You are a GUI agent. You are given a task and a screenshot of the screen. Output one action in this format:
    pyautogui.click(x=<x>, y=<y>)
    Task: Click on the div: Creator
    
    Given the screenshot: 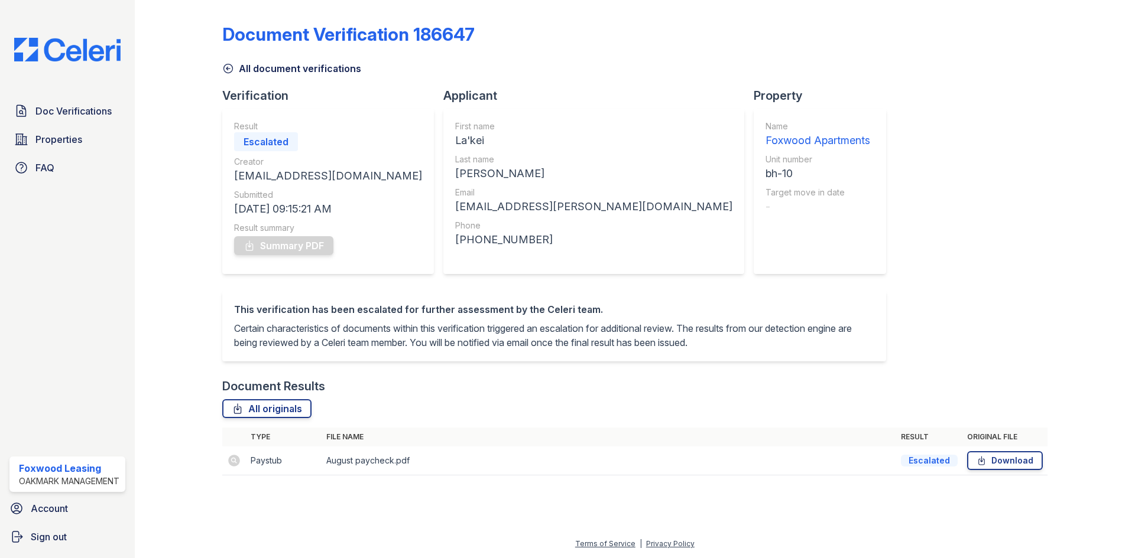 What is the action you would take?
    pyautogui.click(x=328, y=162)
    